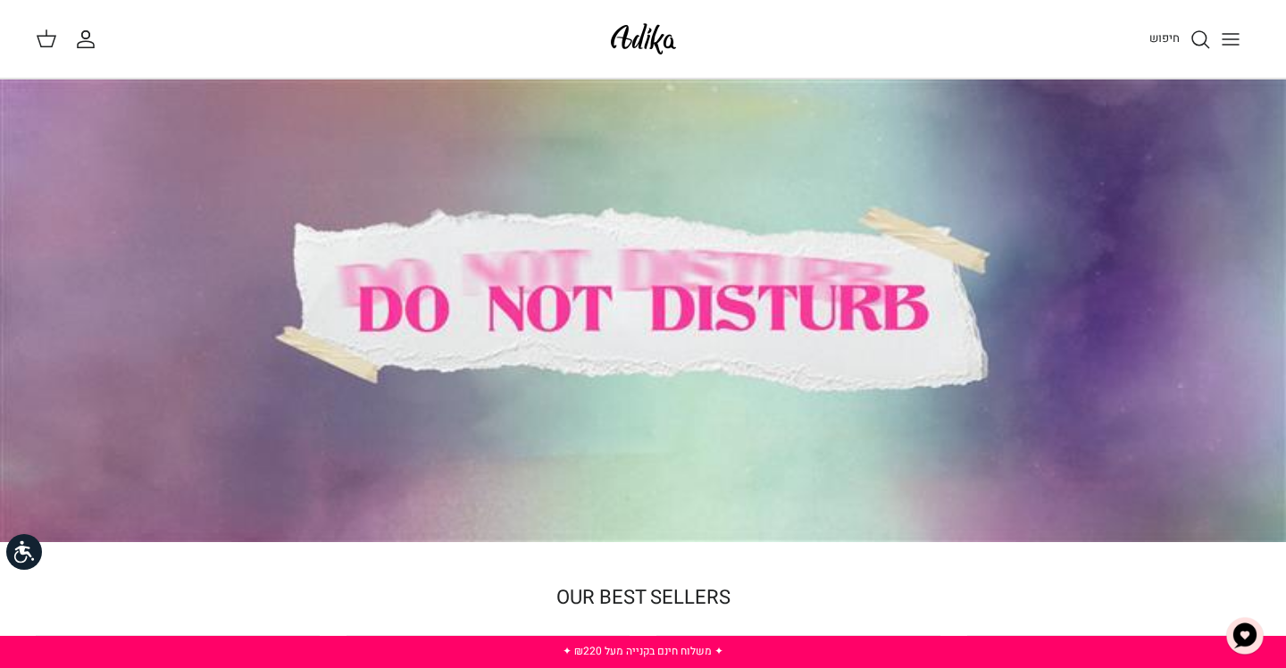 The image size is (1286, 668). Describe the element at coordinates (1231, 39) in the screenshot. I see `button: Toggle menu` at that location.